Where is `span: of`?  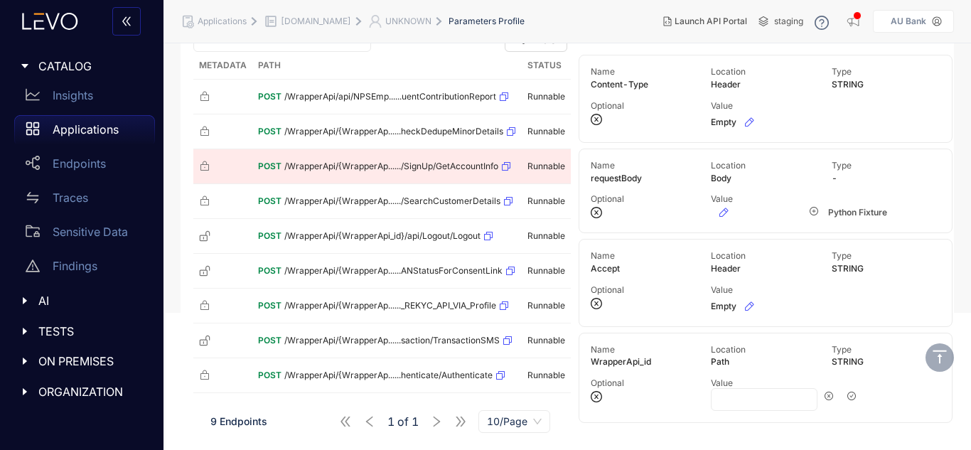 span: of is located at coordinates (403, 422).